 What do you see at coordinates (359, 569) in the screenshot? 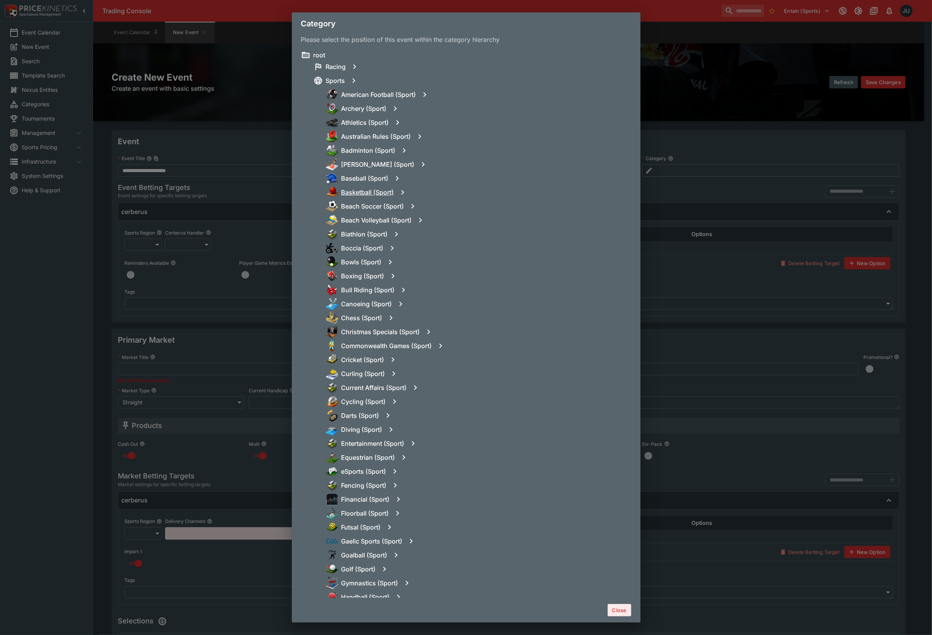
I see `h6: Golf (Sport)` at bounding box center [359, 569].